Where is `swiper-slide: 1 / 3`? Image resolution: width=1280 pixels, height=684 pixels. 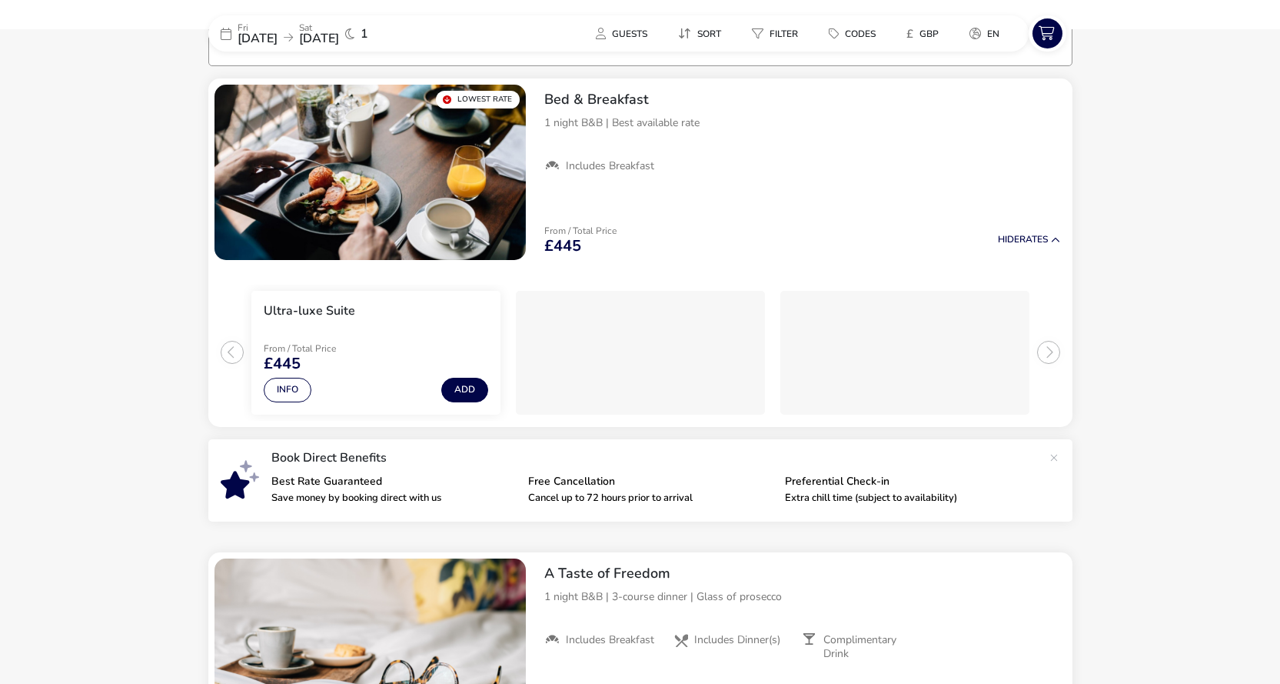 swiper-slide: 1 / 3 is located at coordinates (376, 352).